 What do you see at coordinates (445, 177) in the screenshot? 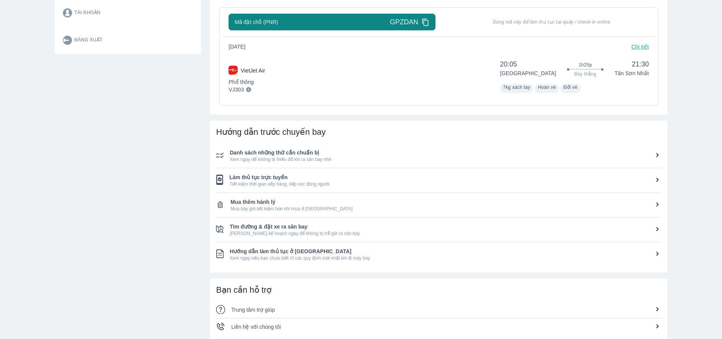
I see `span: Làm thủ tục trực tuyến` at bounding box center [445, 177].